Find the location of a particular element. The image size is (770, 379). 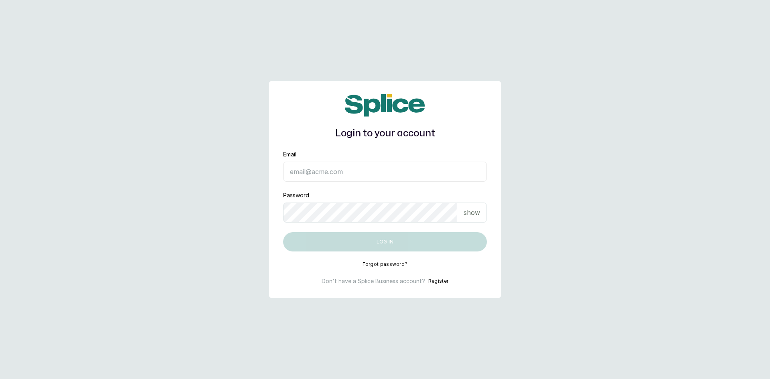

button: Log in is located at coordinates (385, 242).